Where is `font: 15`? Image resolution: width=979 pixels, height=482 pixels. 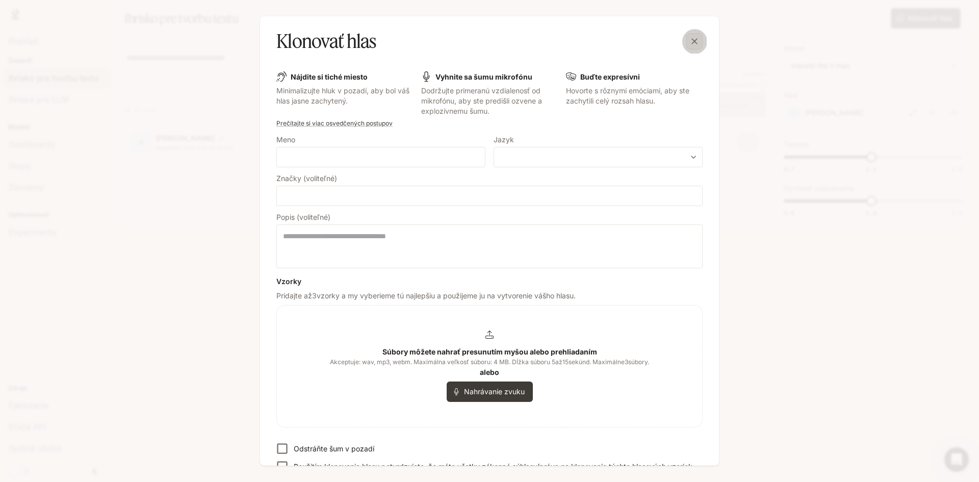
font: 15 is located at coordinates (566, 362).